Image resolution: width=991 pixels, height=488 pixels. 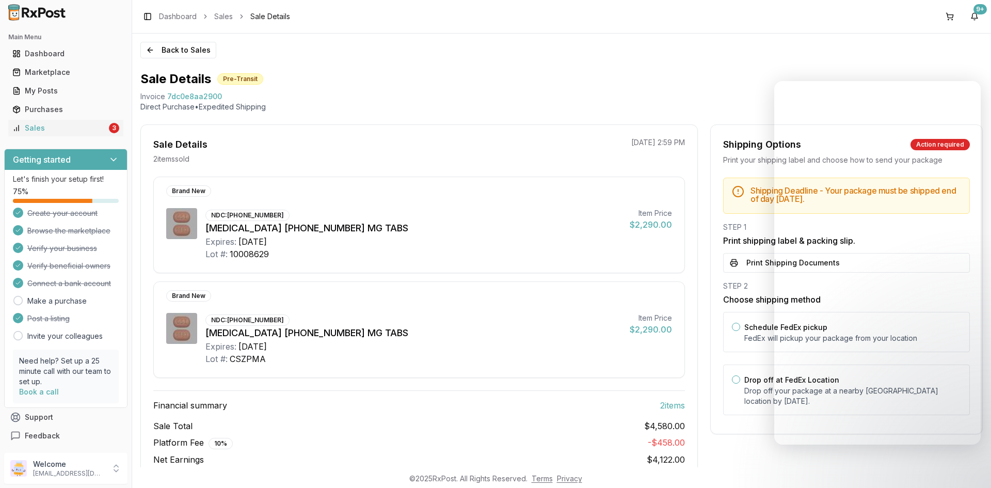 I want to click on a: My Posts, so click(x=66, y=91).